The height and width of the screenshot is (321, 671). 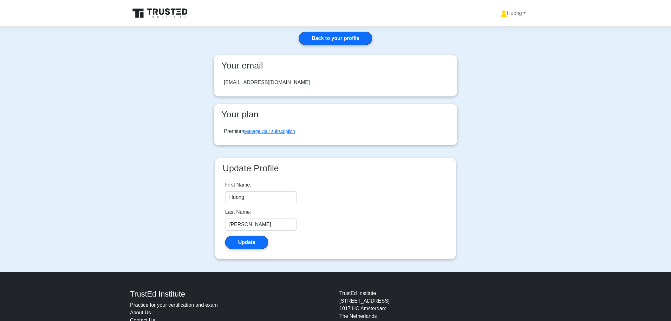 What do you see at coordinates (238, 212) in the screenshot?
I see `label: Last Name:` at bounding box center [238, 212].